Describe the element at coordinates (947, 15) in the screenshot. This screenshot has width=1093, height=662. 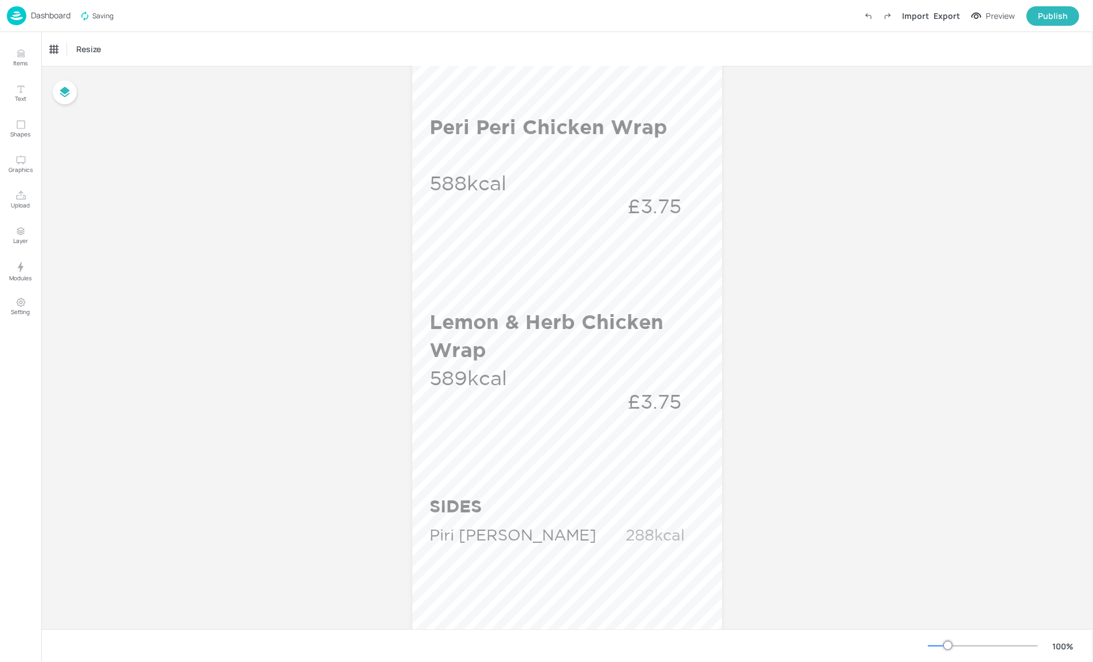
I see `div: Export` at that location.